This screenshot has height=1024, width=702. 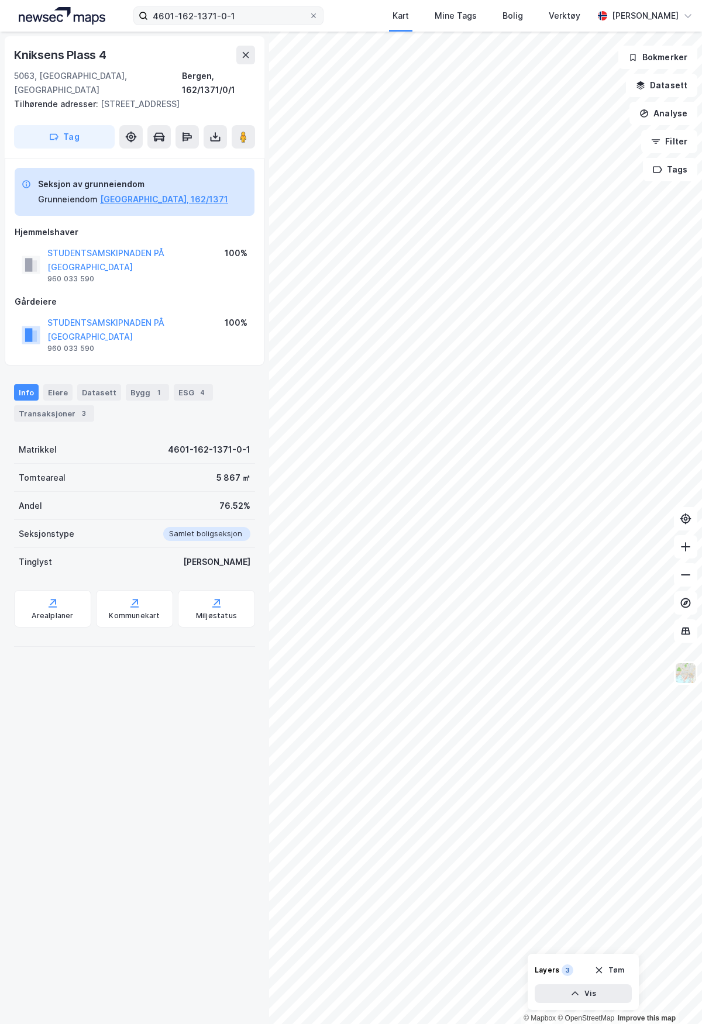 What do you see at coordinates (663, 113) in the screenshot?
I see `button: Analyse` at bounding box center [663, 113].